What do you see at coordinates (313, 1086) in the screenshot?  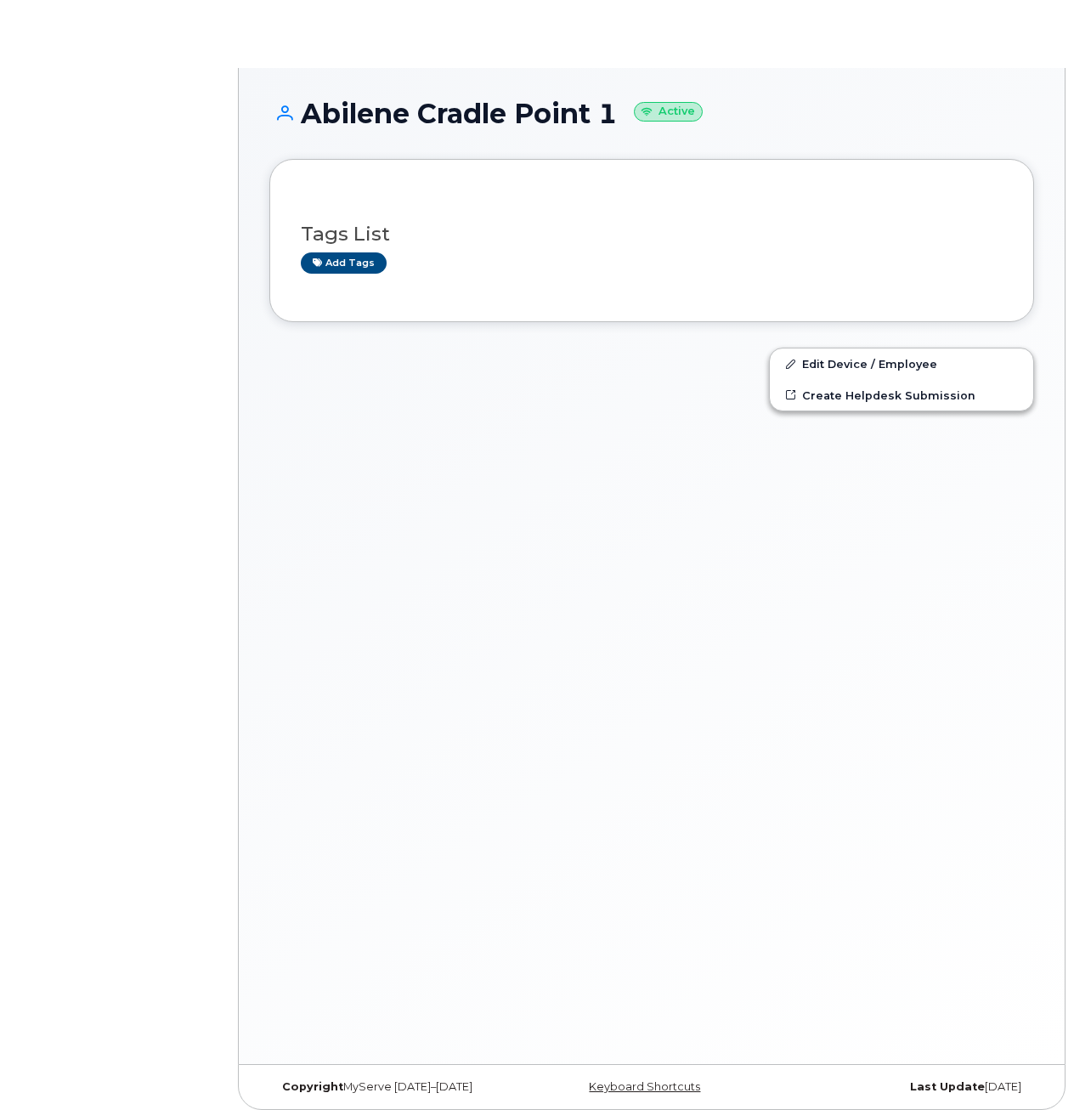 I see `strong: Copyright` at bounding box center [313, 1086].